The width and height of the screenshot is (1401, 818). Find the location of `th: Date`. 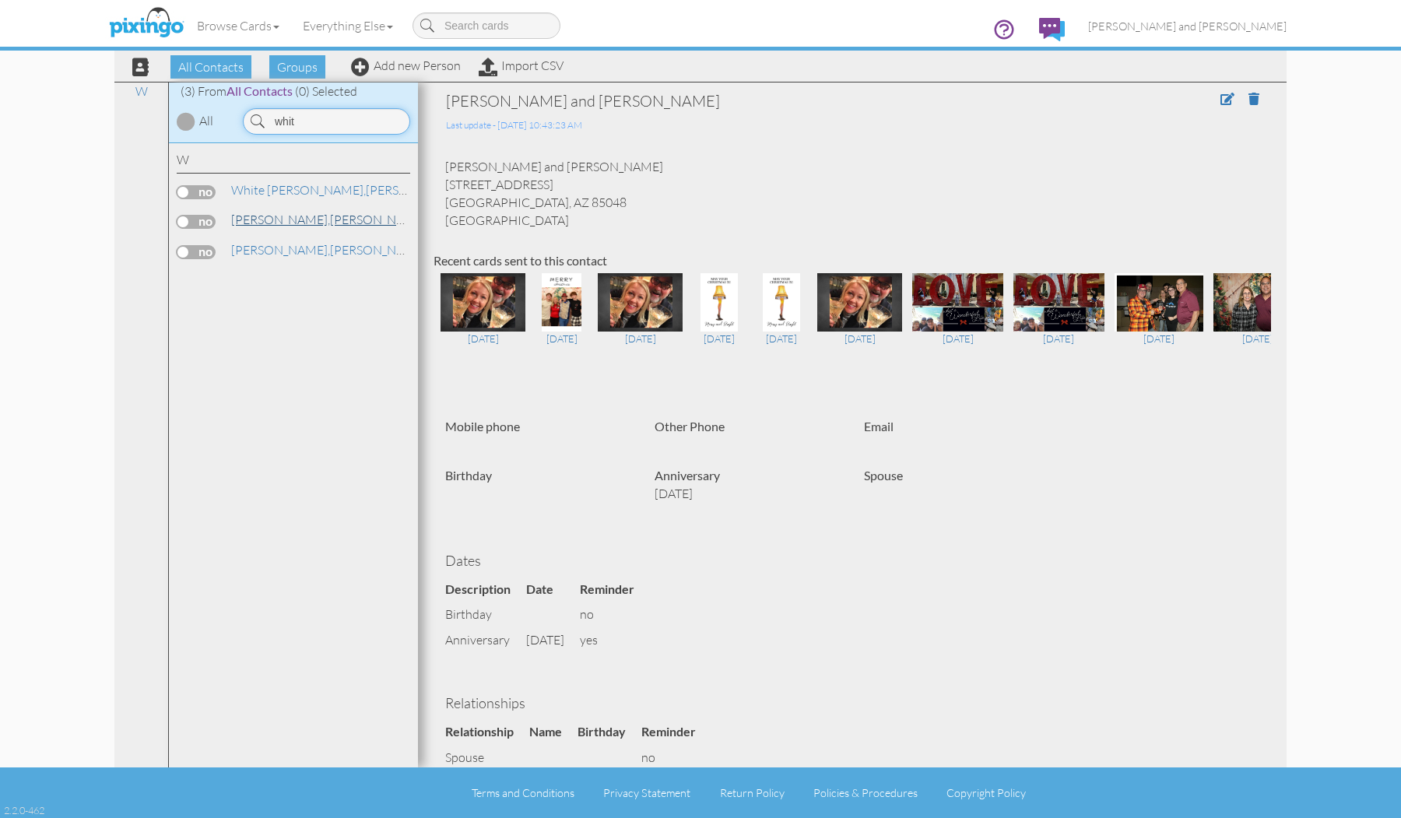

th: Date is located at coordinates (553, 589).